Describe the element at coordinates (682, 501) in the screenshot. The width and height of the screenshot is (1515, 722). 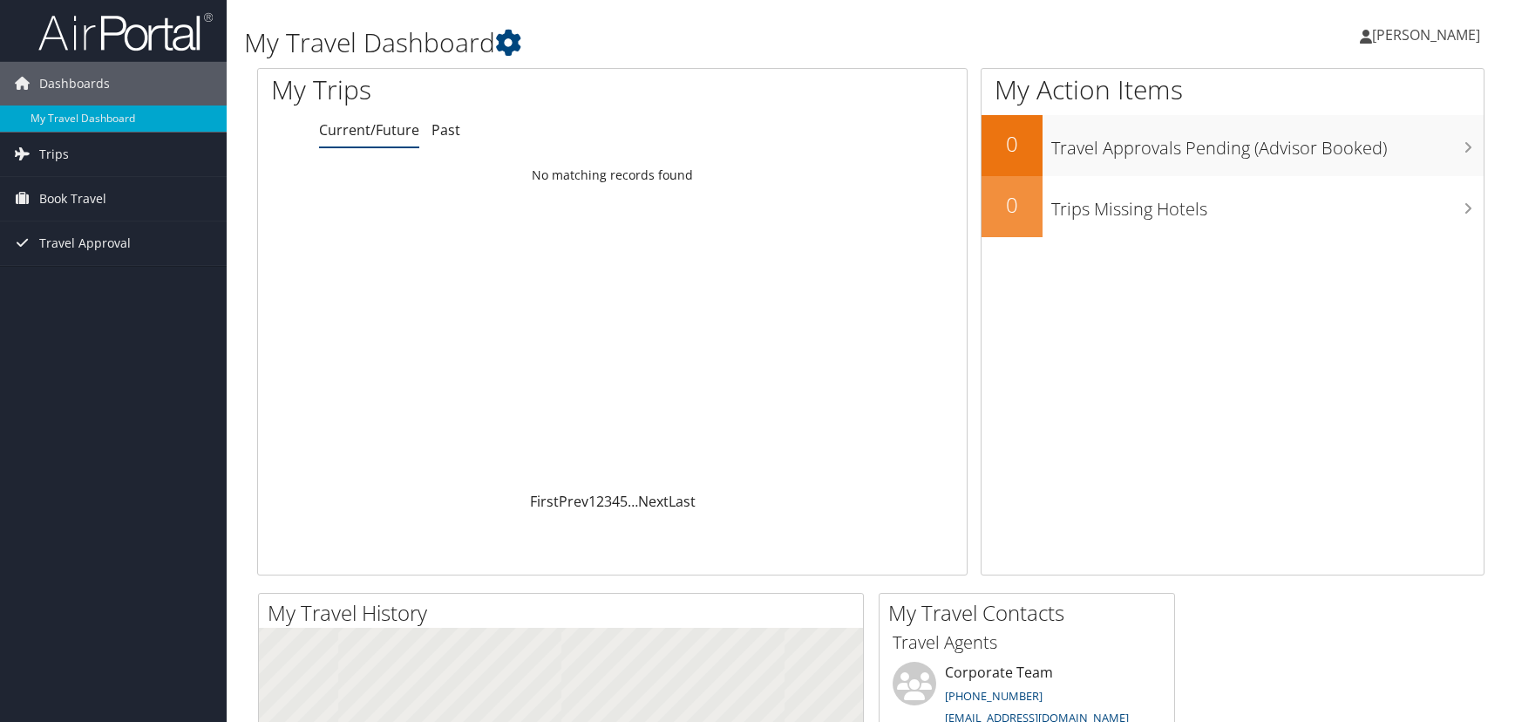
I see `a: Last` at that location.